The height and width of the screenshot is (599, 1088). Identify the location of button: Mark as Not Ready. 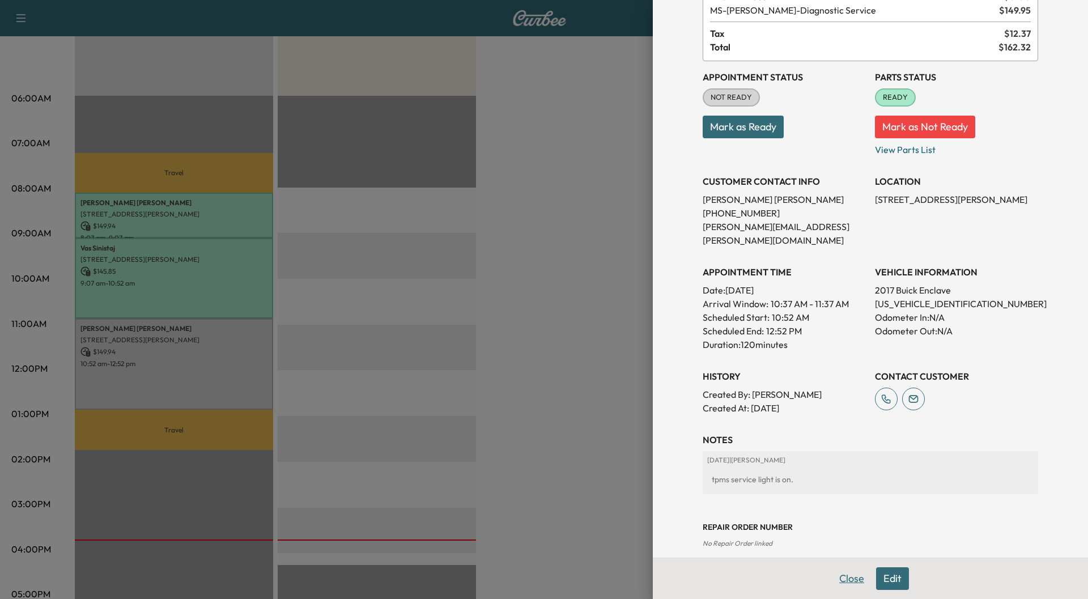
(925, 127).